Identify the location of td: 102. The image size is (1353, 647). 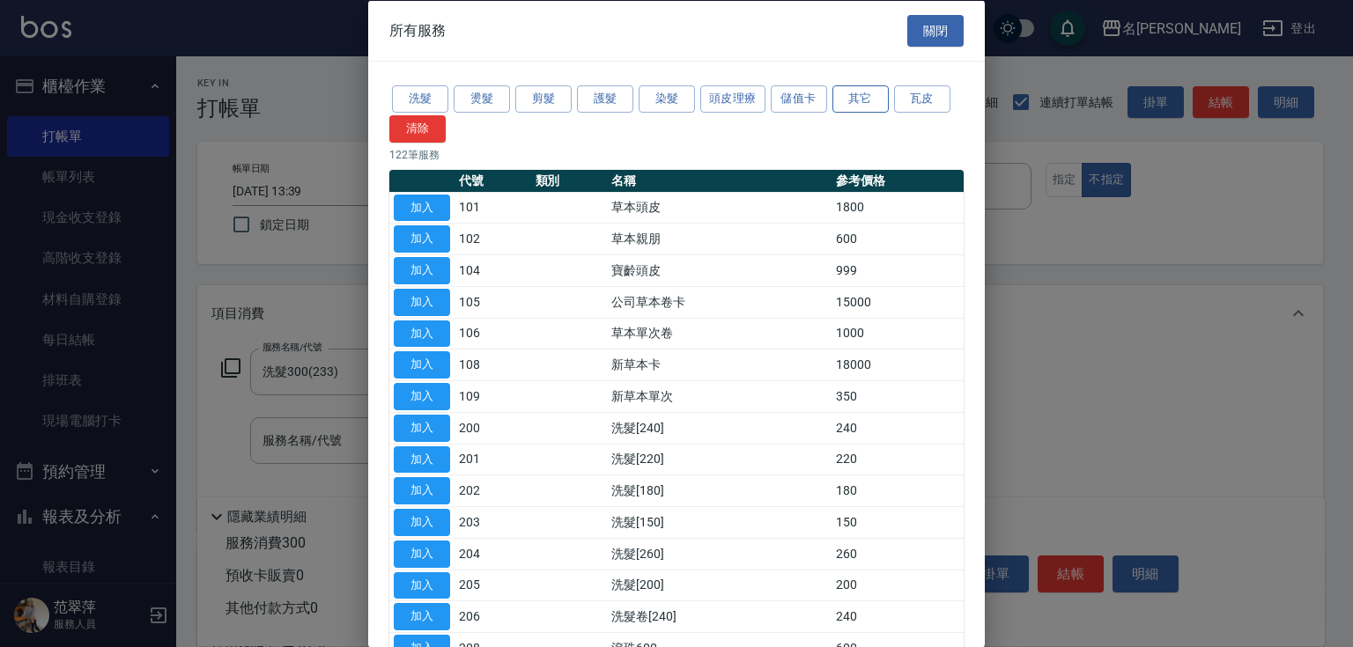
(492, 239).